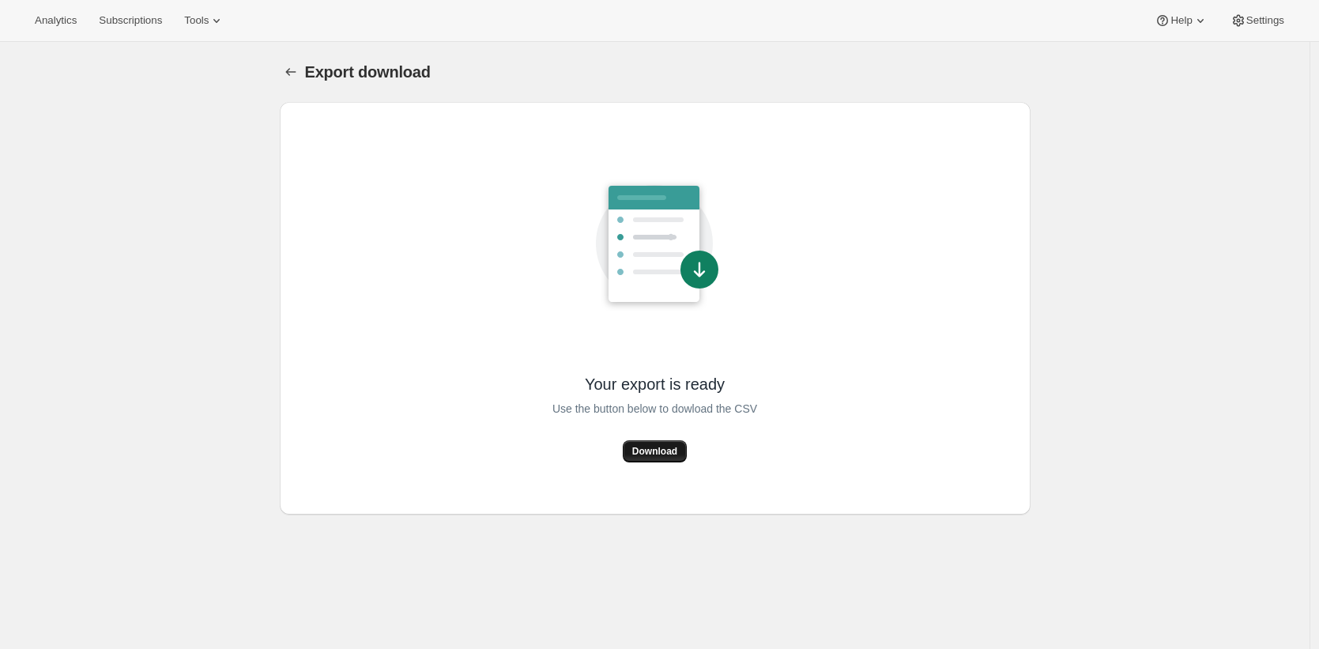  Describe the element at coordinates (196, 21) in the screenshot. I see `span: Tools` at that location.